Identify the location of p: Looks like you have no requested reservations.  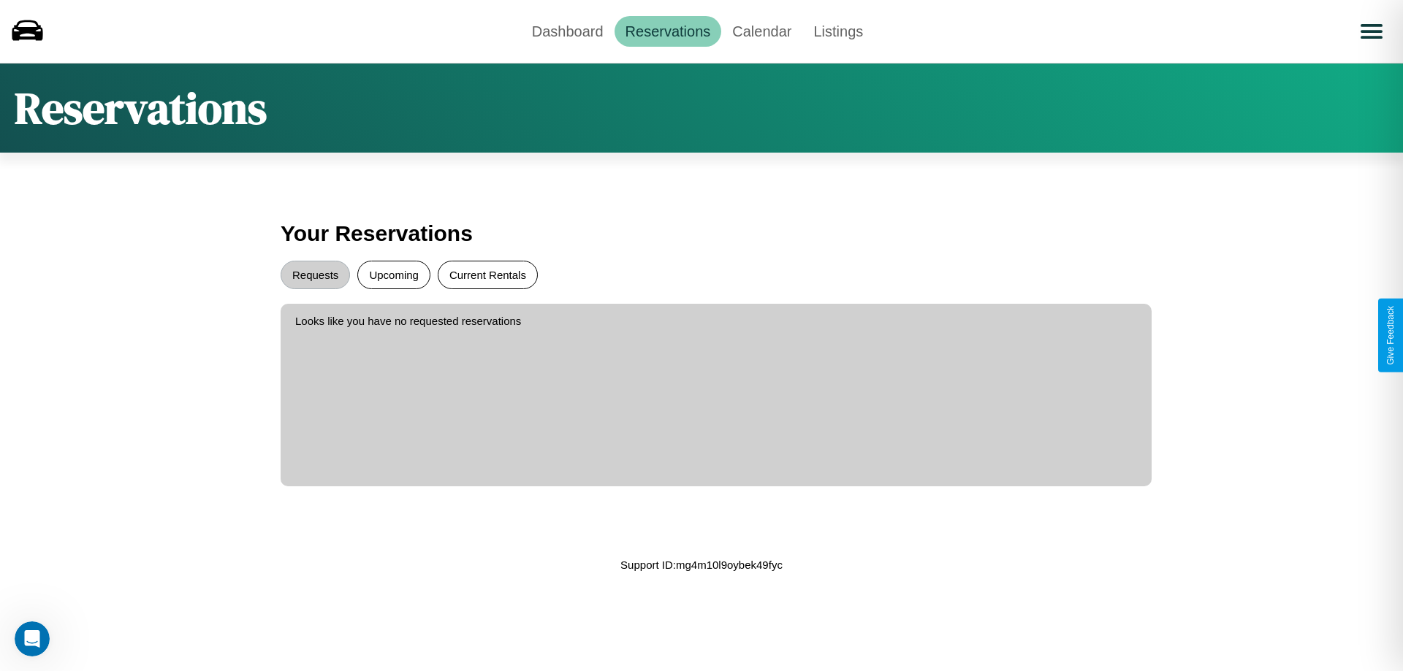
(716, 321).